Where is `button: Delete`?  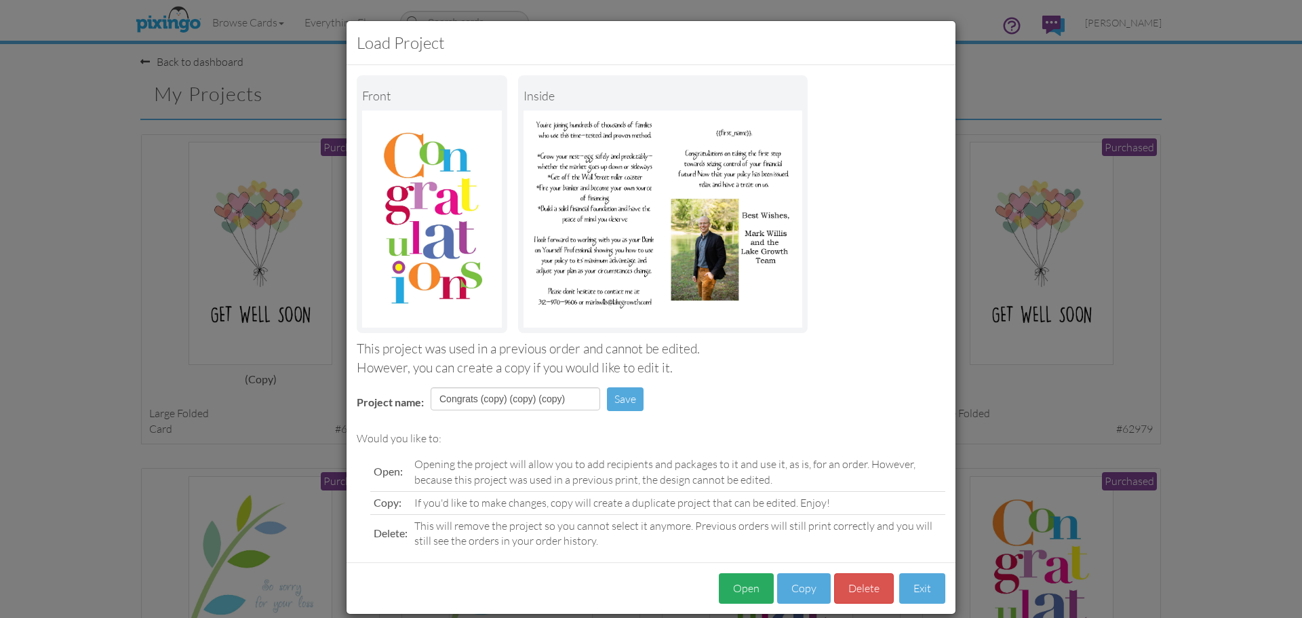
button: Delete is located at coordinates (864, 588).